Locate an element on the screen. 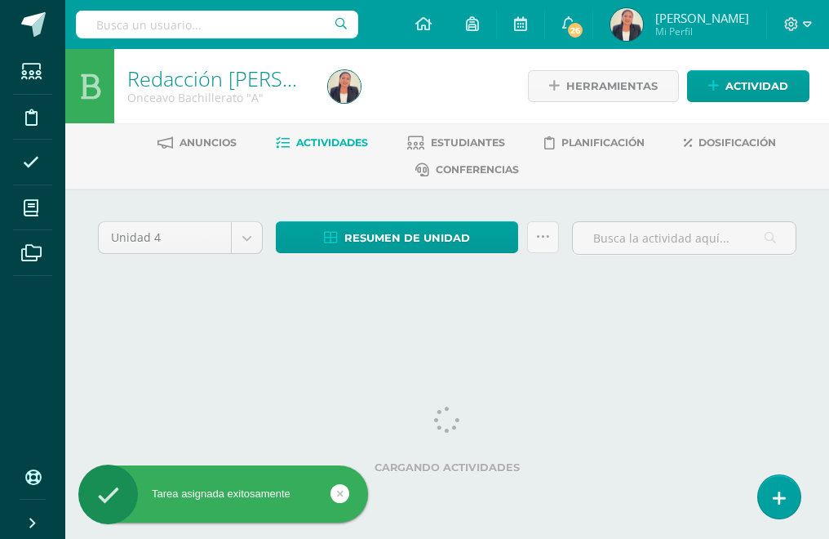 This screenshot has height=539, width=829. span: Actividad is located at coordinates (756, 86).